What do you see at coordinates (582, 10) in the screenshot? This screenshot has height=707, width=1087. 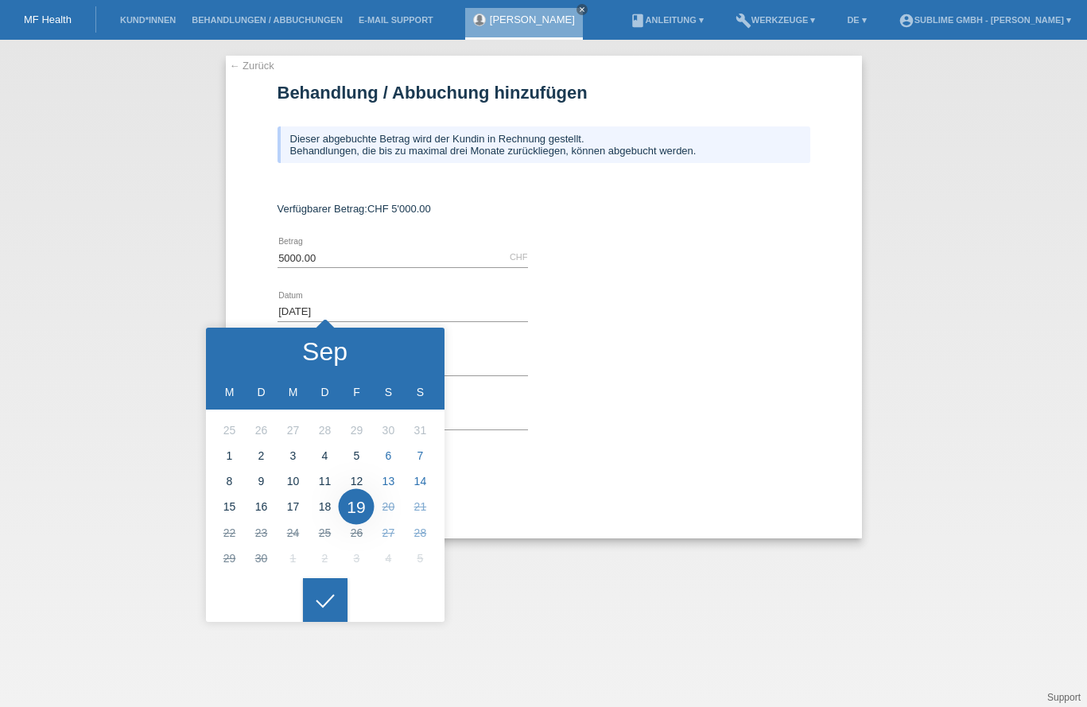 I see `i: close` at bounding box center [582, 10].